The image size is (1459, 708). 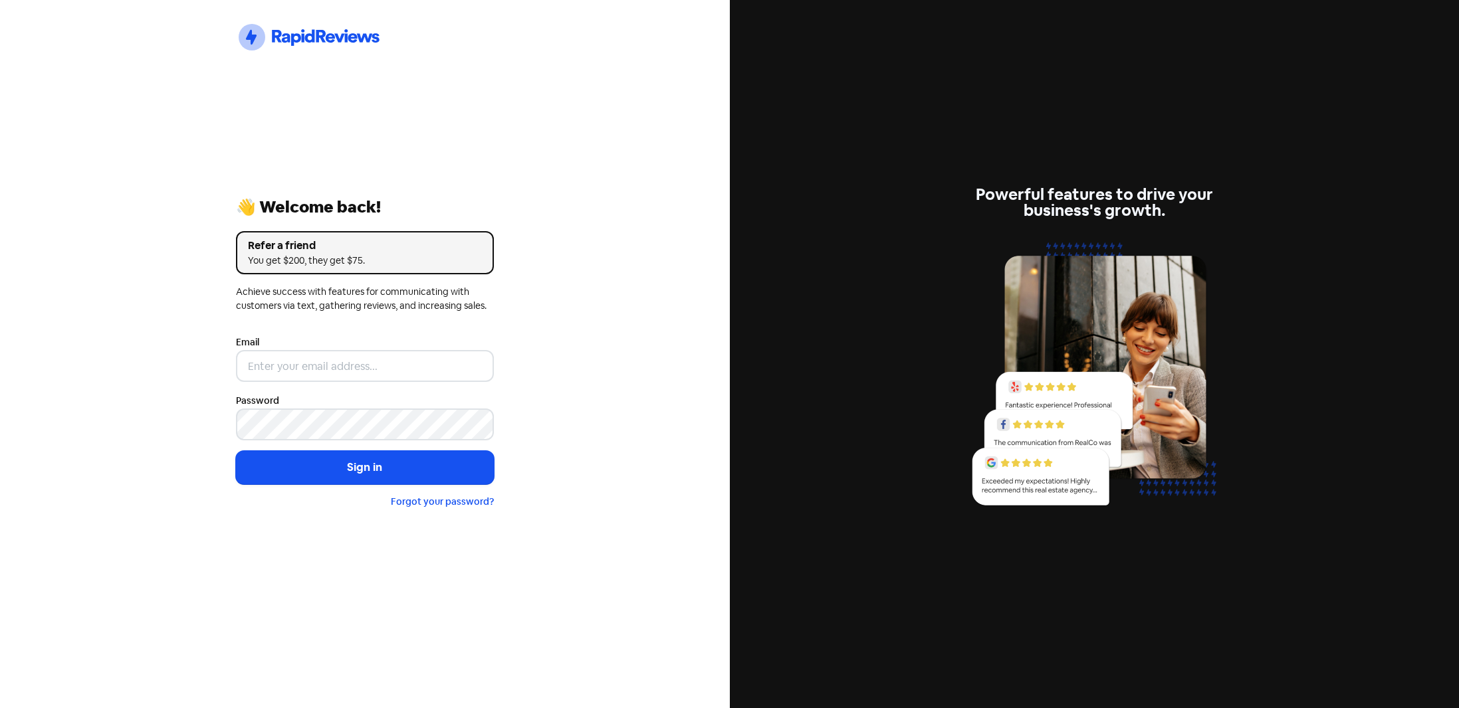 What do you see at coordinates (365, 207) in the screenshot?
I see `div: 👋 Welcome back!` at bounding box center [365, 207].